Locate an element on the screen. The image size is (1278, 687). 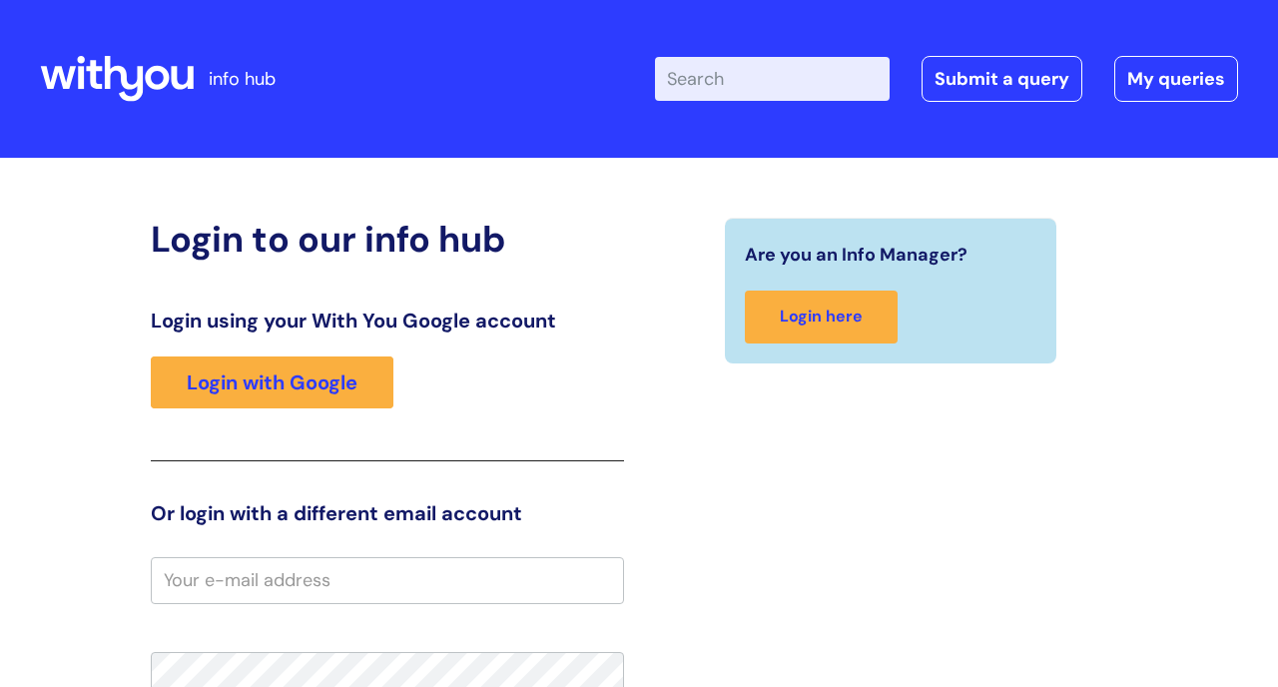
h3: Or login with a different email account is located at coordinates (388, 513).